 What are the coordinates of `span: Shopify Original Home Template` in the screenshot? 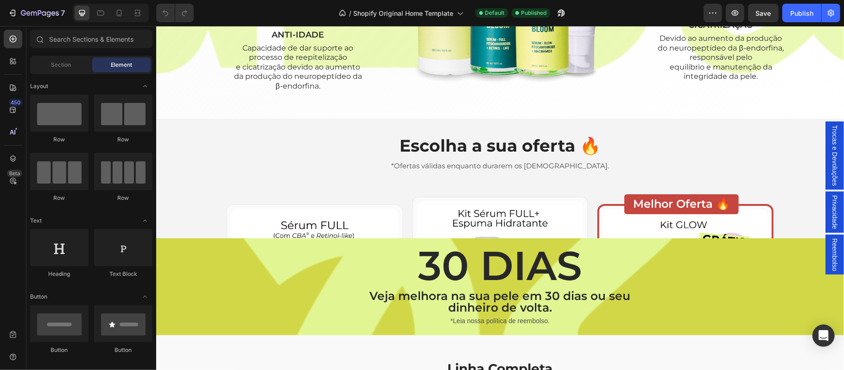 It's located at (403, 13).